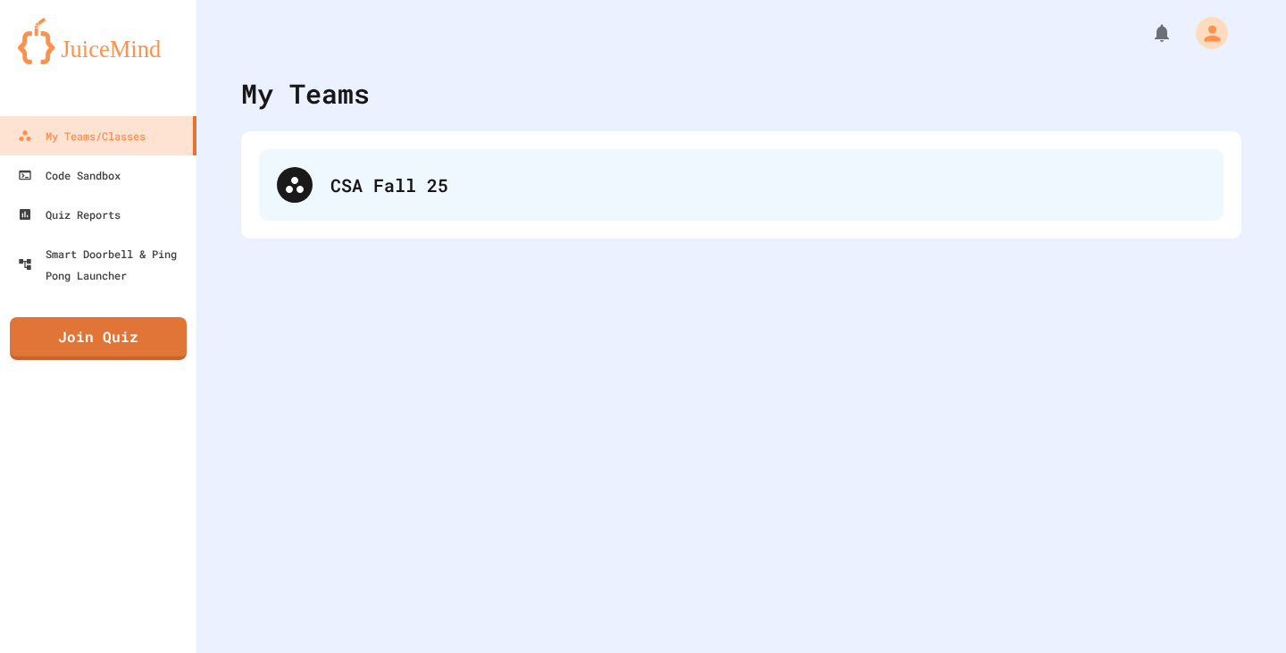 Image resolution: width=1286 pixels, height=653 pixels. I want to click on div: My Teams, so click(305, 93).